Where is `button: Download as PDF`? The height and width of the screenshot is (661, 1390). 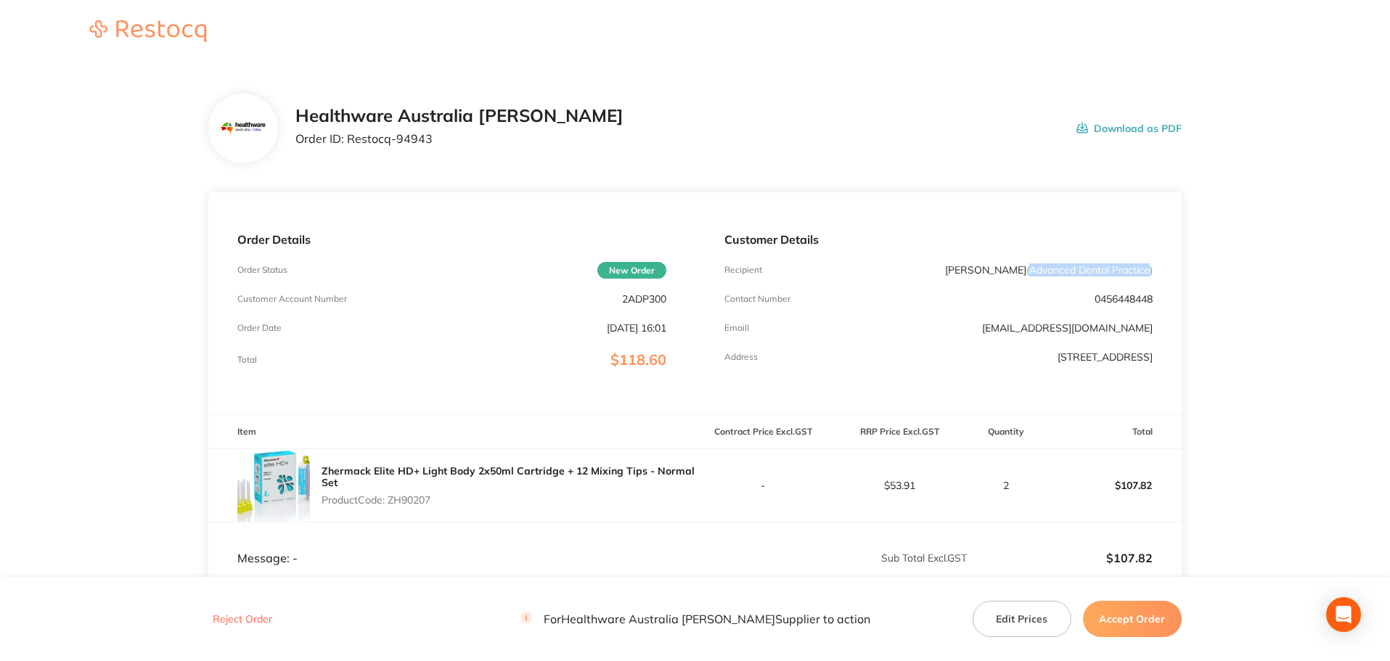 button: Download as PDF is located at coordinates (1129, 129).